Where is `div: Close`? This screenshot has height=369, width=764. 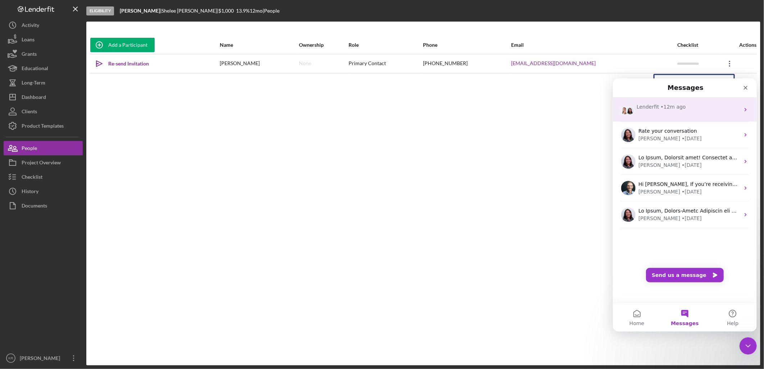
div: Close is located at coordinates (133, 9).